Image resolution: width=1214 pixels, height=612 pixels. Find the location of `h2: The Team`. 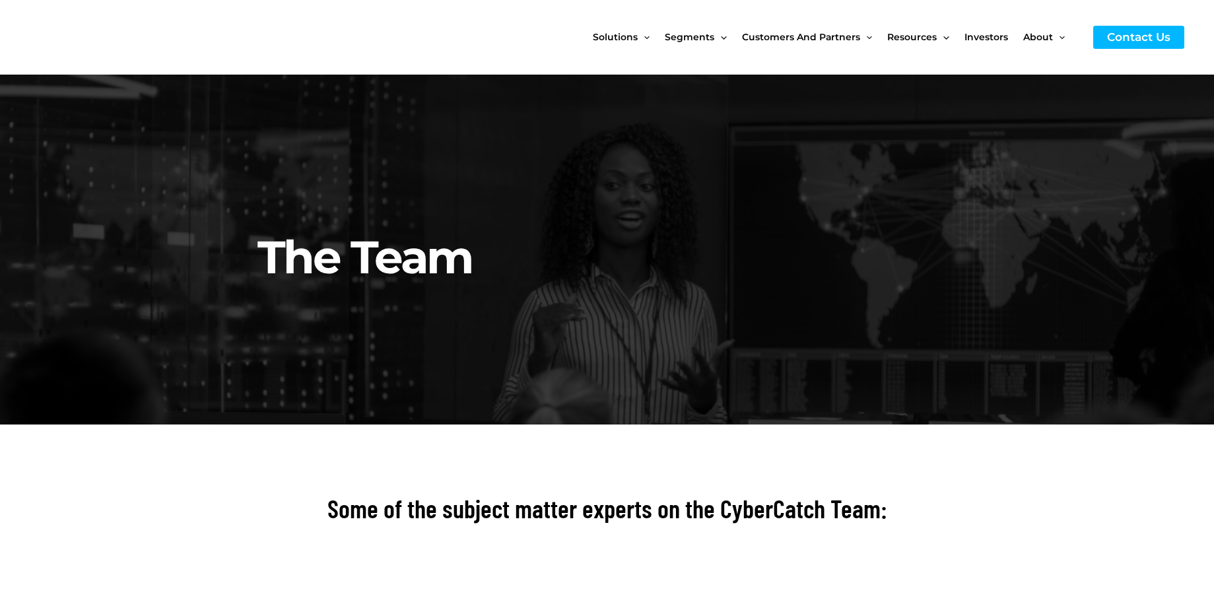

h2: The Team is located at coordinates (612, 198).